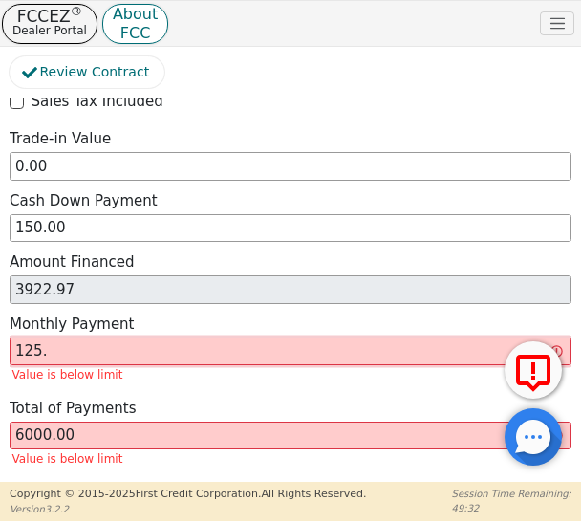 Image resolution: width=581 pixels, height=523 pixels. What do you see at coordinates (95, 72) in the screenshot?
I see `span: Review Contract` at bounding box center [95, 72].